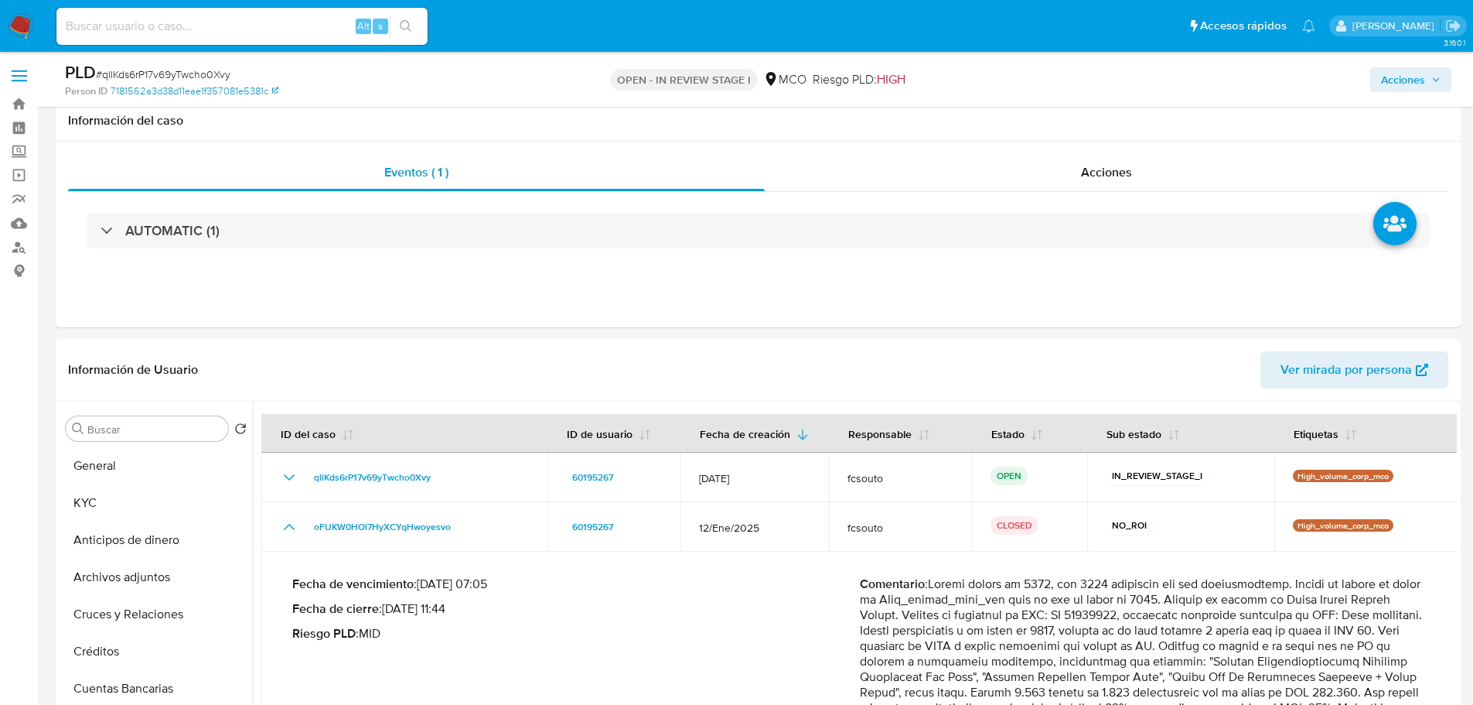  Describe the element at coordinates (416, 172) in the screenshot. I see `span: Eventos ( 1 )` at that location.